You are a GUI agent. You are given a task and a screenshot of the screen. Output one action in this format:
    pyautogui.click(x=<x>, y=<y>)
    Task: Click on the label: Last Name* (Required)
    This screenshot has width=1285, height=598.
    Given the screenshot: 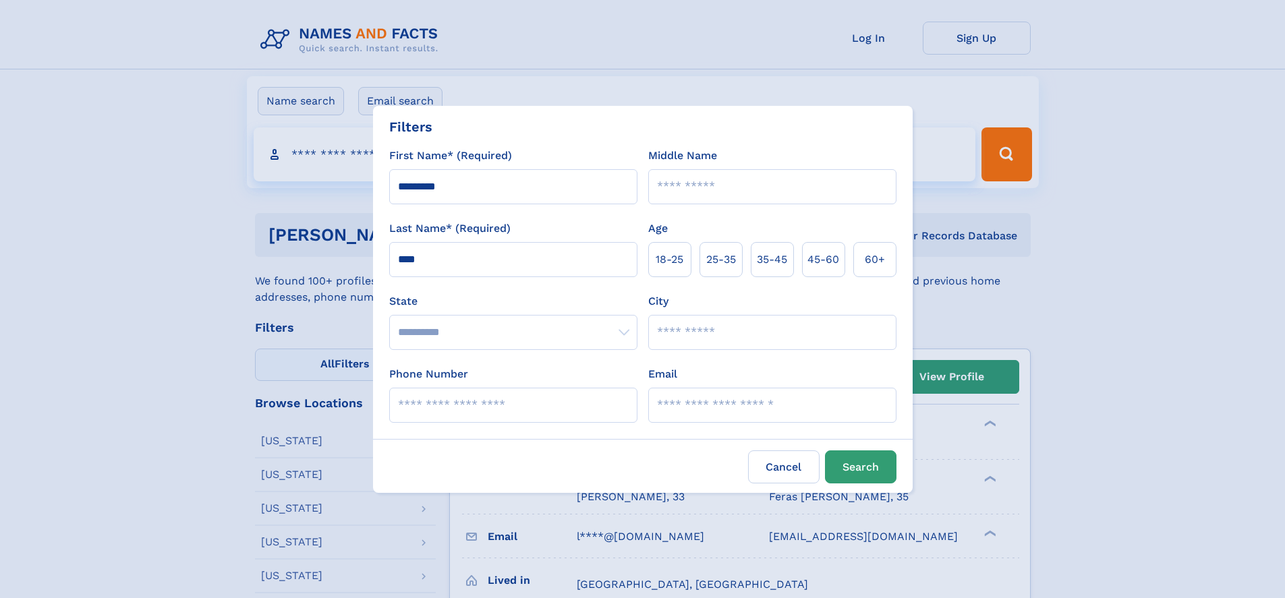 What is the action you would take?
    pyautogui.click(x=450, y=229)
    